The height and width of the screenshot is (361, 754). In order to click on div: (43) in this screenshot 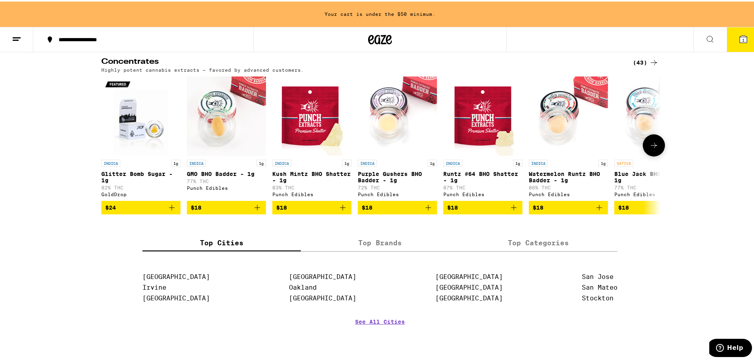, I will do `click(645, 61)`.